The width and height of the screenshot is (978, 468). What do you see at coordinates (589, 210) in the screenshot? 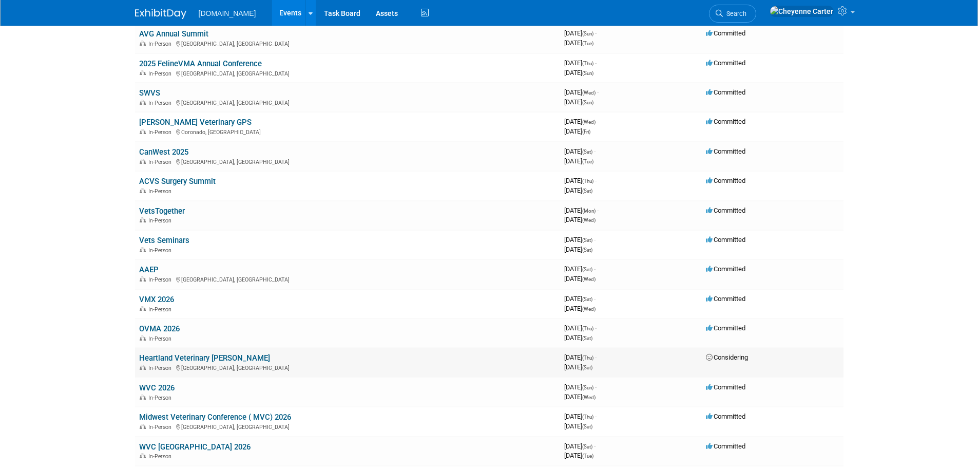
I see `span: (Mon)` at bounding box center [589, 210].